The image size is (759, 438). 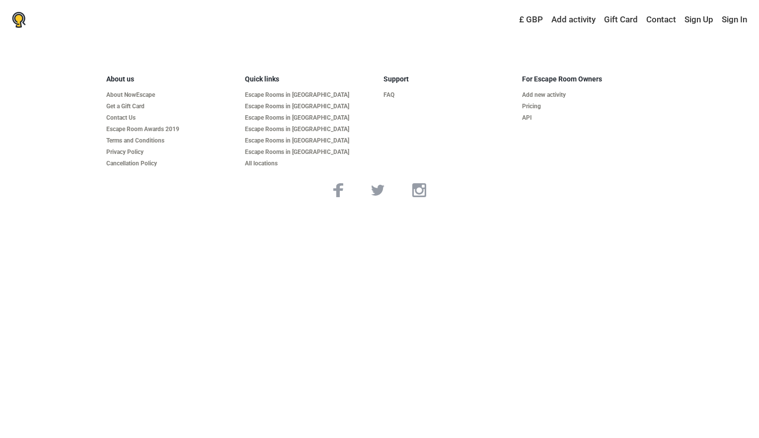 I want to click on a: Contact, so click(x=661, y=20).